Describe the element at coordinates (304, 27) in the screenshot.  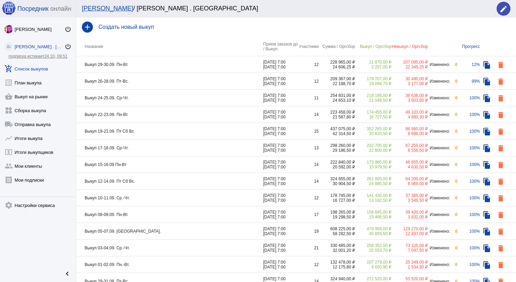
I see `h4: Создать новый выкуп` at that location.